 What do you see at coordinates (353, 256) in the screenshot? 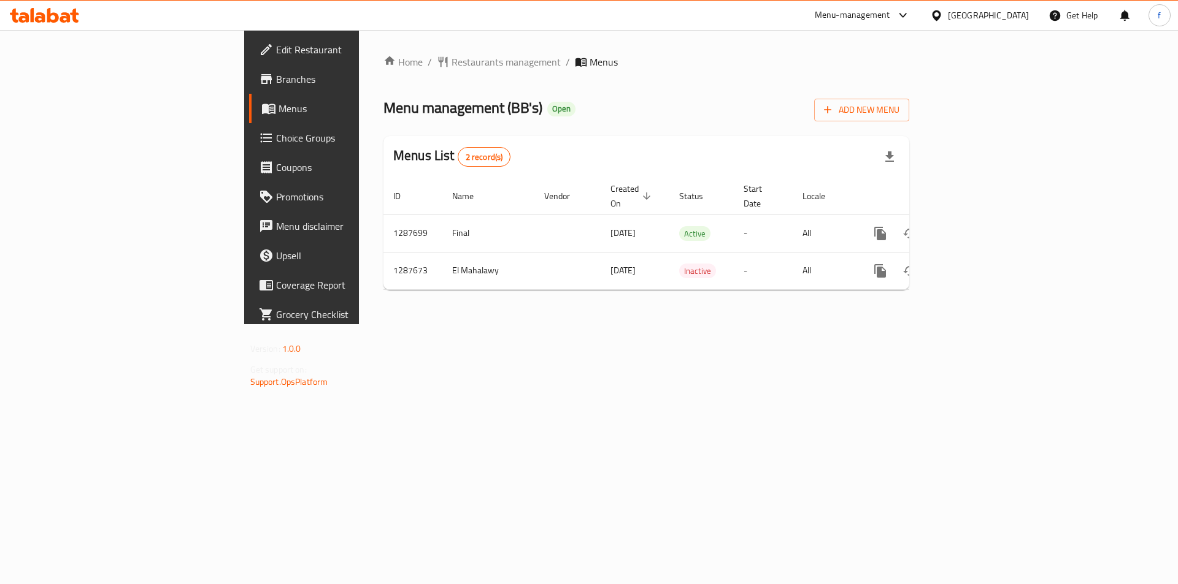
I see `span: Upsell` at bounding box center [353, 256].